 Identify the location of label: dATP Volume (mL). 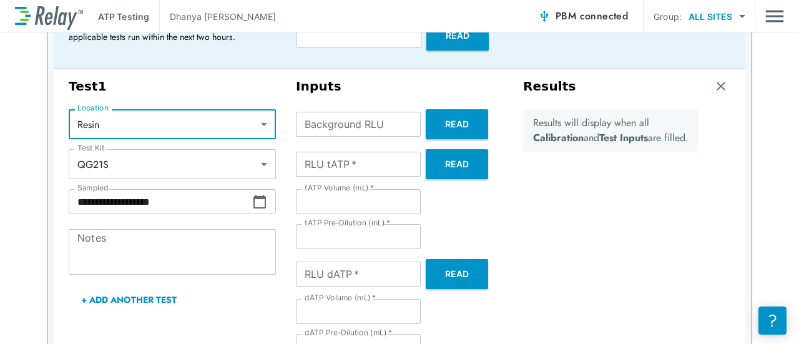
(340, 298).